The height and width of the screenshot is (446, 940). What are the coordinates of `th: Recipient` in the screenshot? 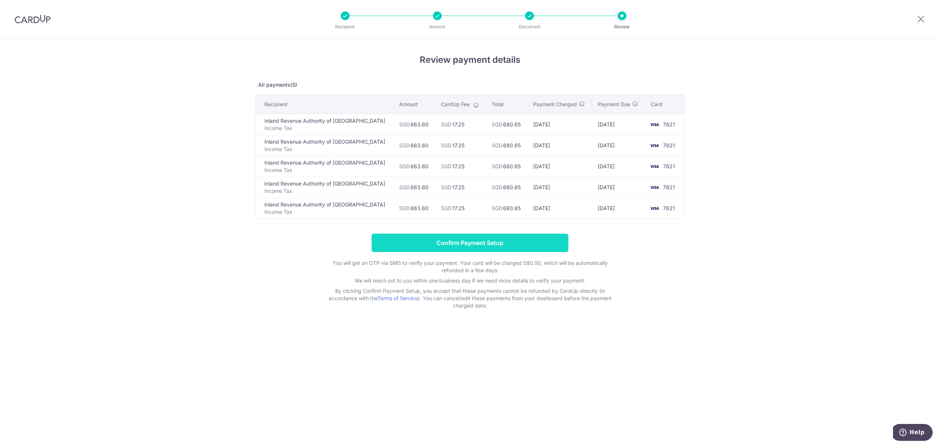 It's located at (324, 104).